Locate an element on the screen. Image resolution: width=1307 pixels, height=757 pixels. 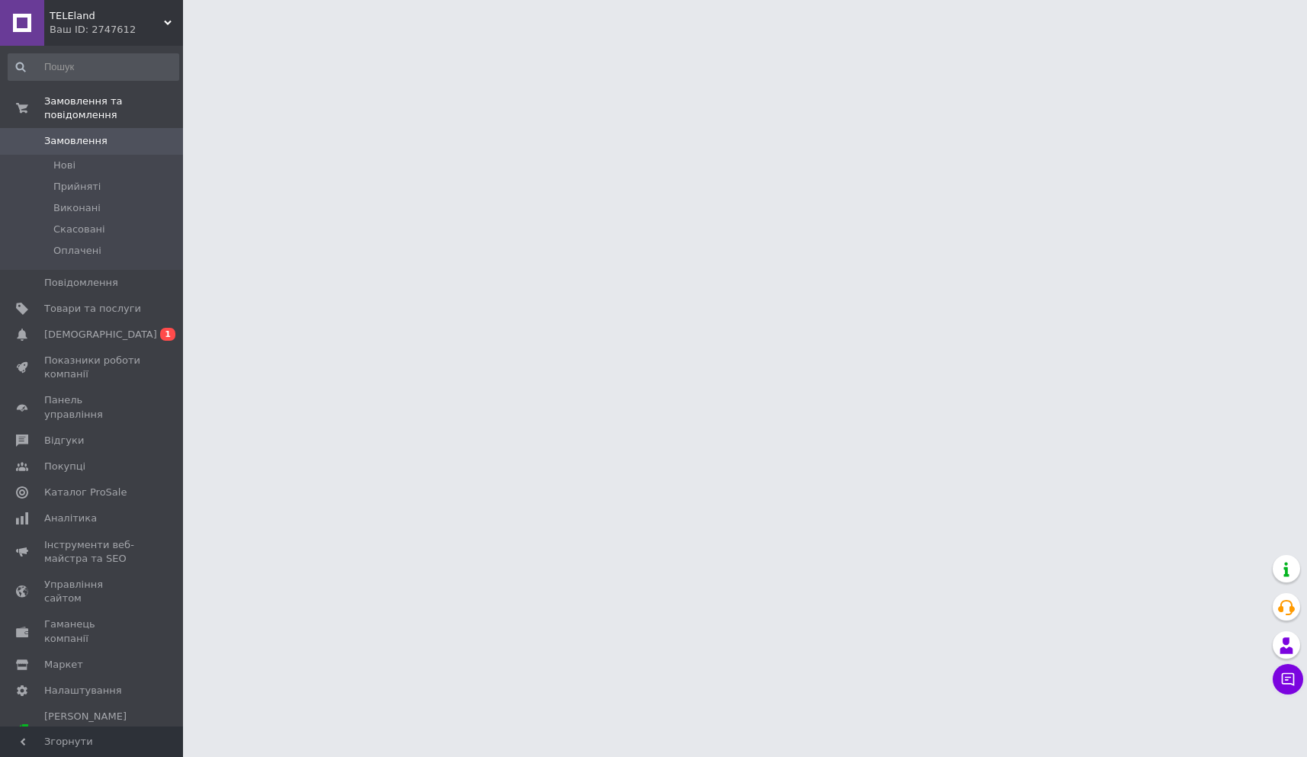
span: Маркет is located at coordinates (63, 665).